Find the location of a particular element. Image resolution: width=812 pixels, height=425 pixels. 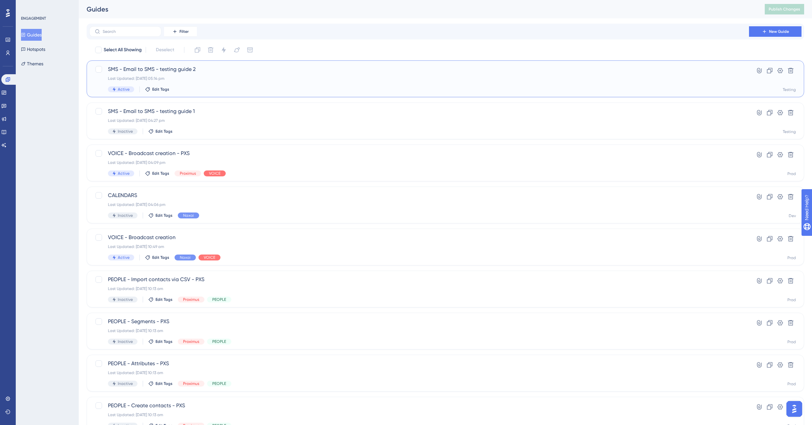

span: PEOPLE - Segments - PXS is located at coordinates (419, 321).